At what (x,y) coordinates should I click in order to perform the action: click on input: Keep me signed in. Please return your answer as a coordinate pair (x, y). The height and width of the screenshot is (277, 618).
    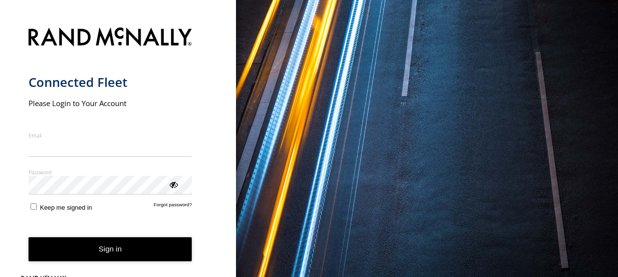
    Looking at the image, I should click on (33, 206).